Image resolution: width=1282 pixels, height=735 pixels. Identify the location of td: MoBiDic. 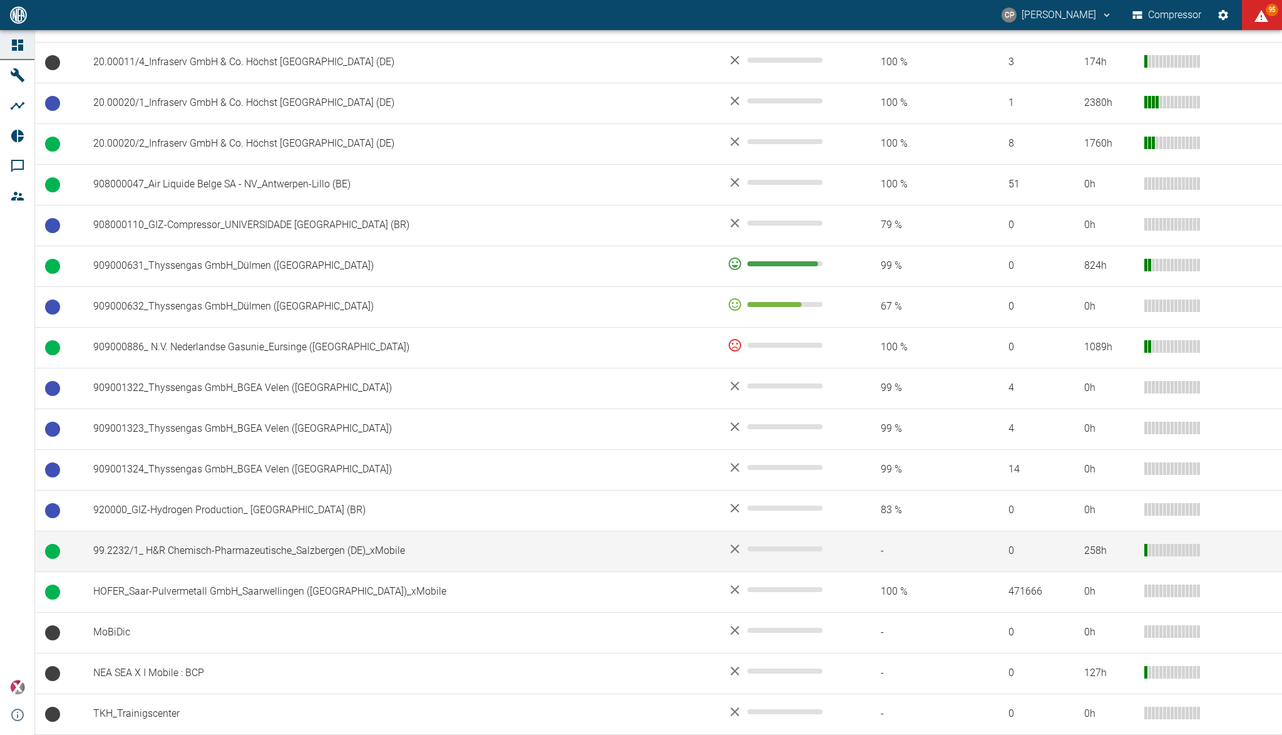
(400, 632).